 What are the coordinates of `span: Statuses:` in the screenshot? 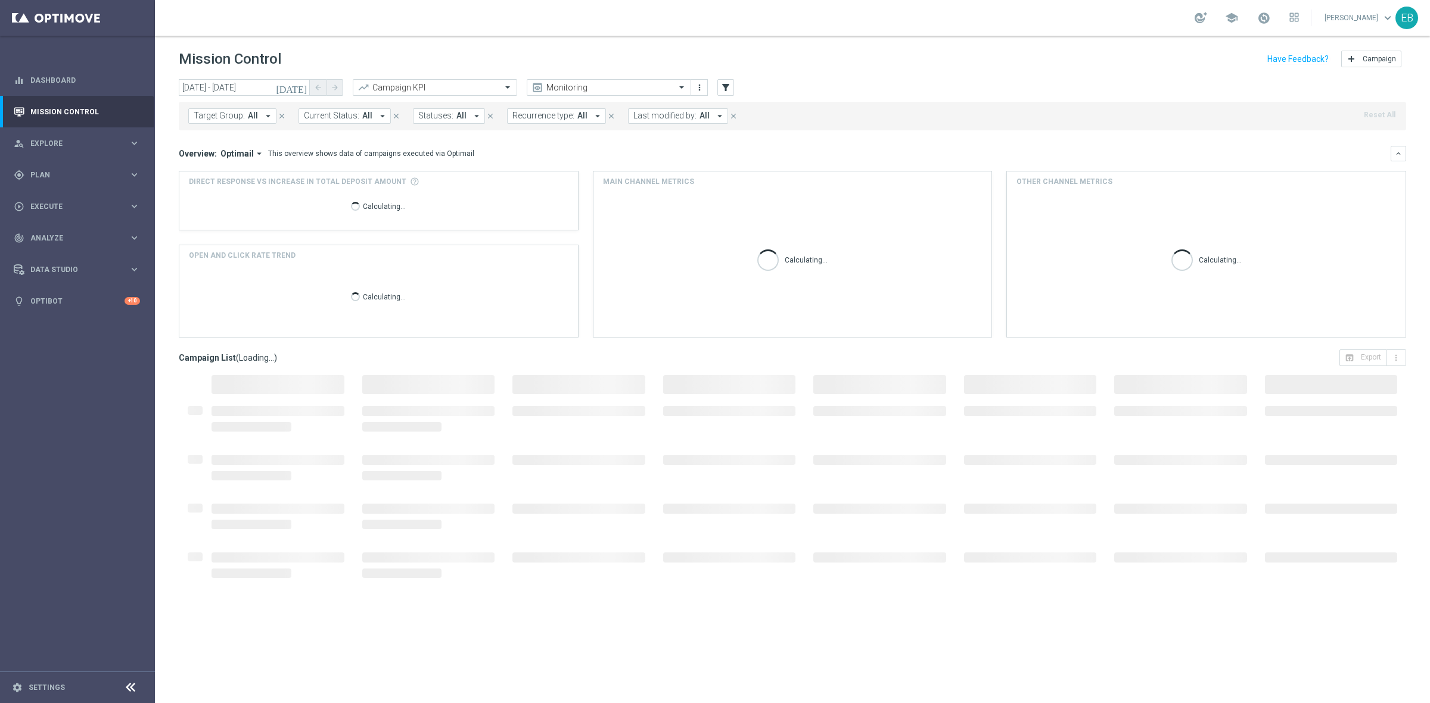 It's located at (435, 116).